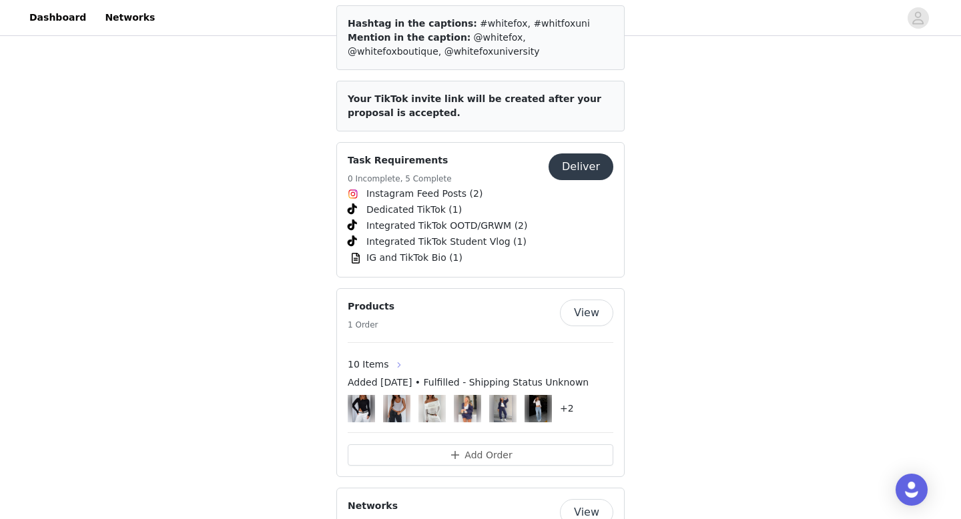 Image resolution: width=961 pixels, height=519 pixels. Describe the element at coordinates (480, 209) in the screenshot. I see `div: Task Requirements` at that location.